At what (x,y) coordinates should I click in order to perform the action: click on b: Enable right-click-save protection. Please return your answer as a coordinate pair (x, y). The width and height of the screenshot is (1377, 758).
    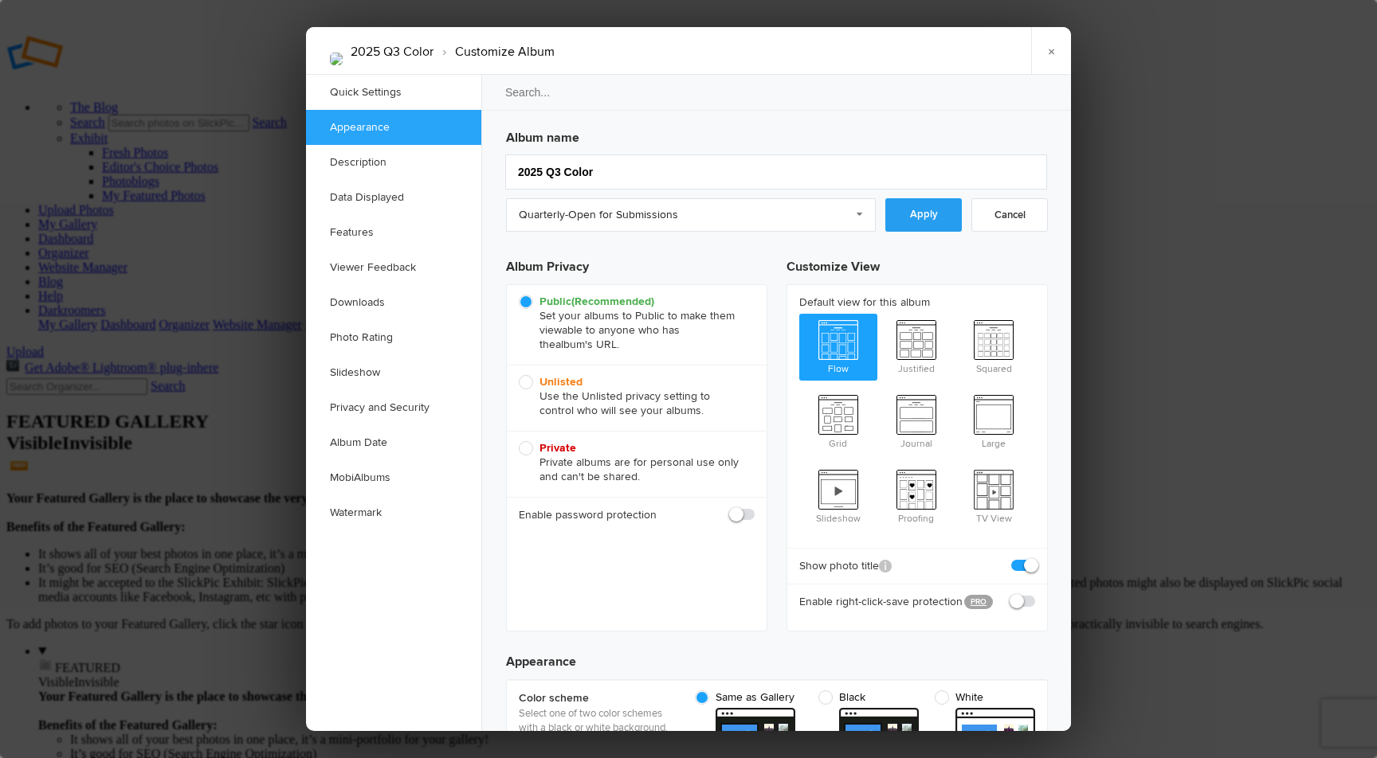
    Looking at the image, I should click on (876, 602).